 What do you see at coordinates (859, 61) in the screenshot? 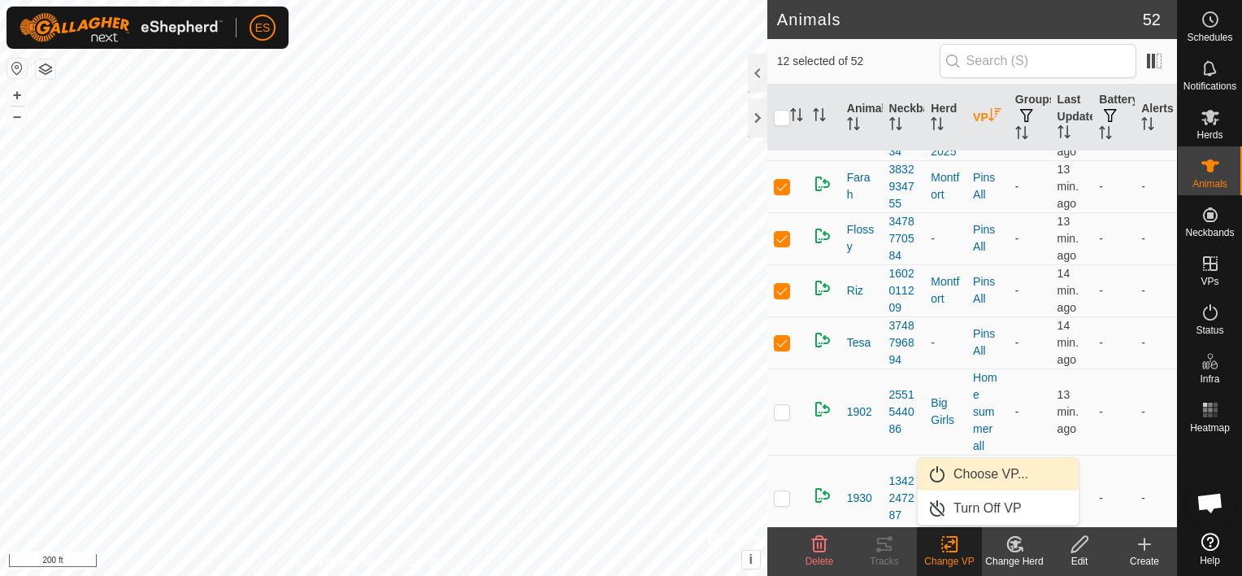
I see `span: 12 selected of 52` at bounding box center [859, 61].